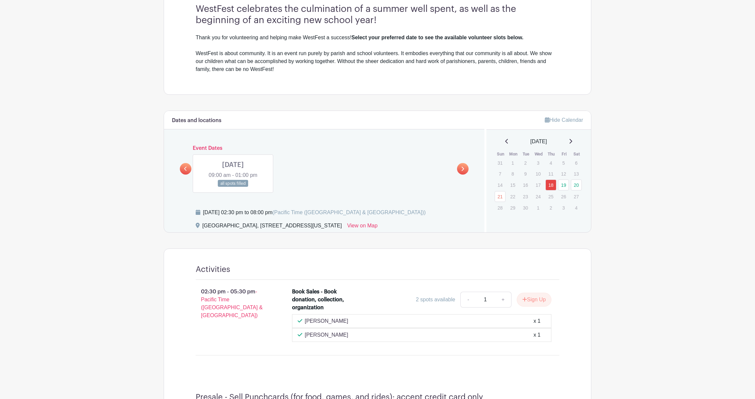 The height and width of the screenshot is (399, 755). What do you see at coordinates (362, 227) in the screenshot?
I see `a: View on Map` at bounding box center [362, 227].